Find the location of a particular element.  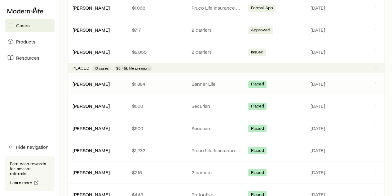

p: Banner Life is located at coordinates (216, 84).